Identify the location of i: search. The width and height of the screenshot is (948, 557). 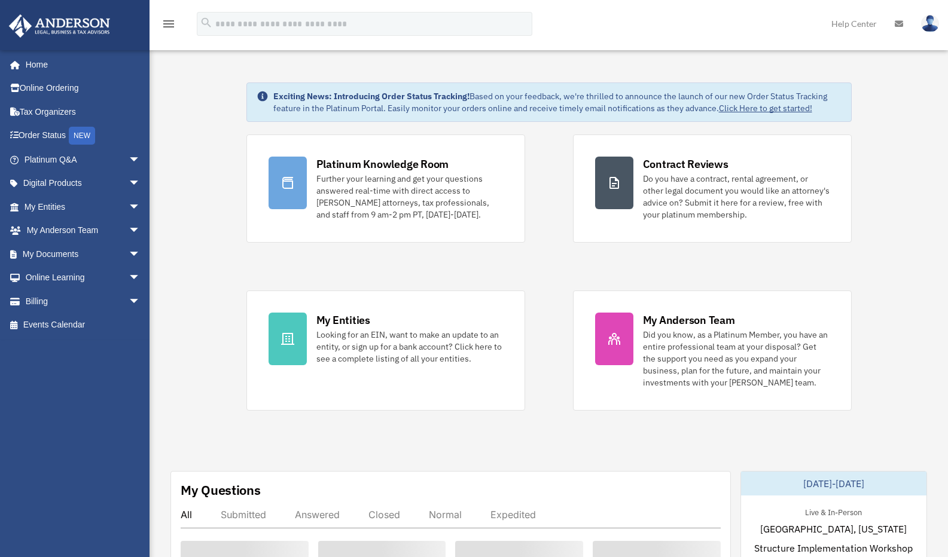
(206, 23).